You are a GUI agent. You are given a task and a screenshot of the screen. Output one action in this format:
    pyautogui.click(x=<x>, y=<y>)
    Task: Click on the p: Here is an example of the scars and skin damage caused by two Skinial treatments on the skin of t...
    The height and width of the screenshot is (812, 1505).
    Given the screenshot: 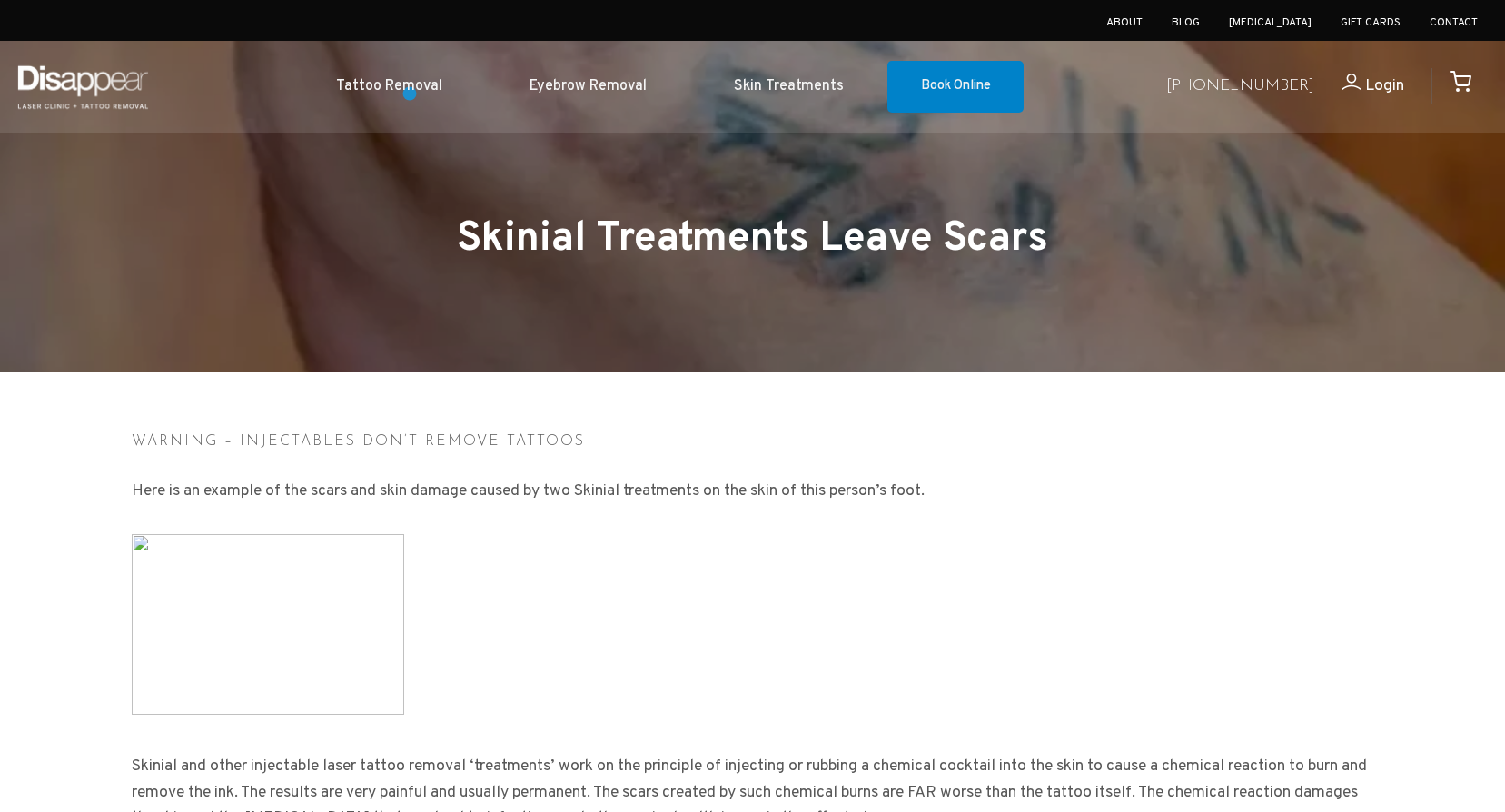 What is the action you would take?
    pyautogui.click(x=752, y=478)
    